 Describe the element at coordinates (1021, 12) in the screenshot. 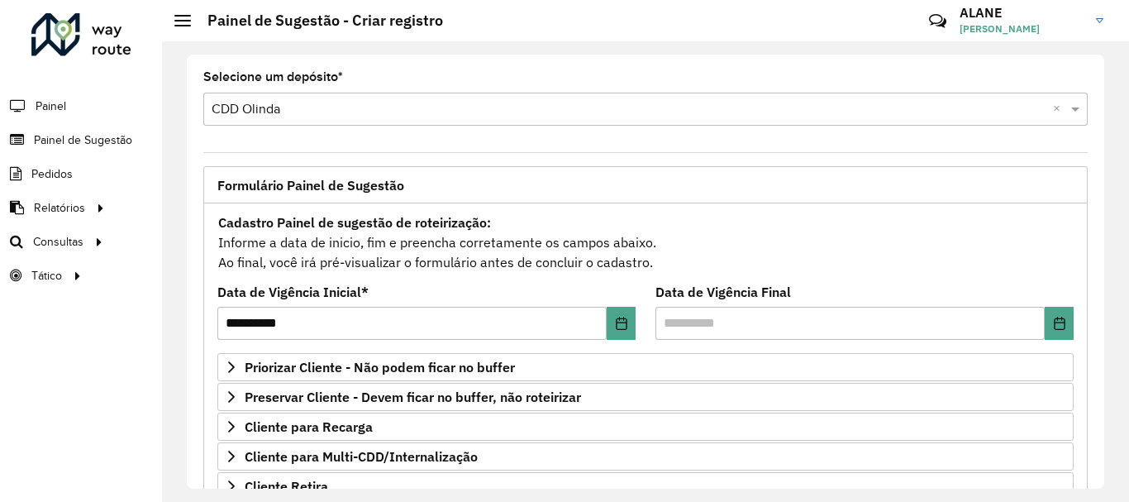

I see `h3: ALANE` at that location.